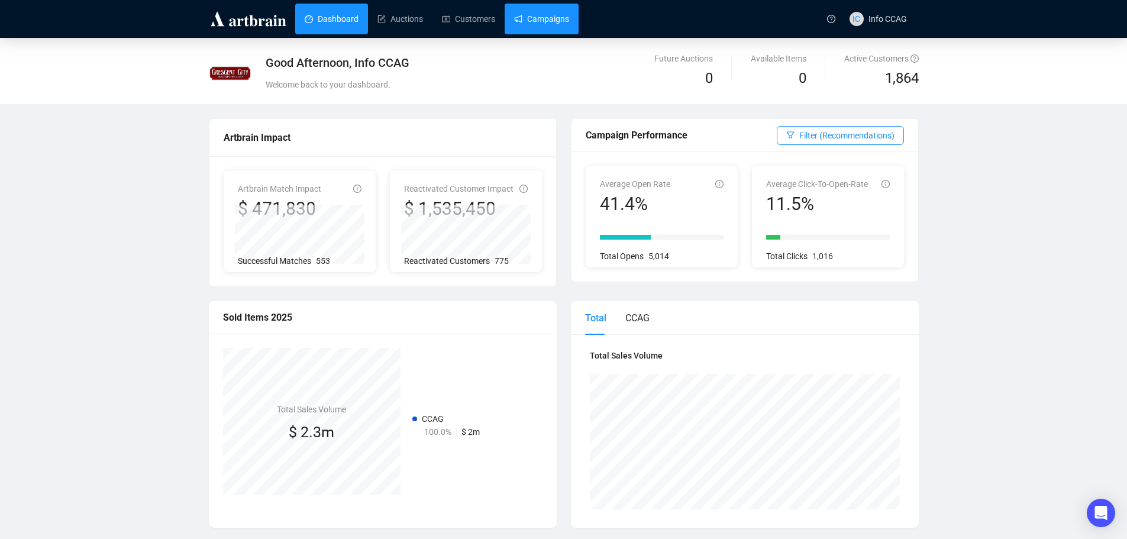 This screenshot has height=539, width=1127. Describe the element at coordinates (469, 19) in the screenshot. I see `a: Customers` at that location.